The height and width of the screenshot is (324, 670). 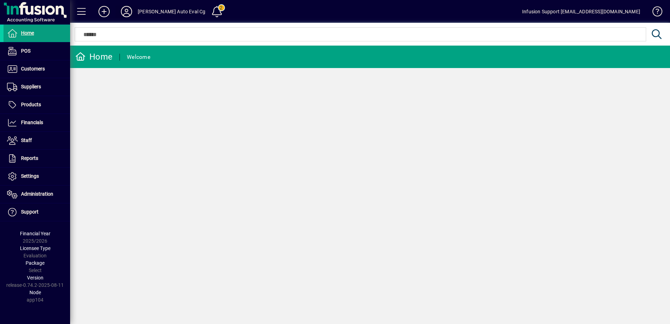 I want to click on a: Products, so click(x=37, y=105).